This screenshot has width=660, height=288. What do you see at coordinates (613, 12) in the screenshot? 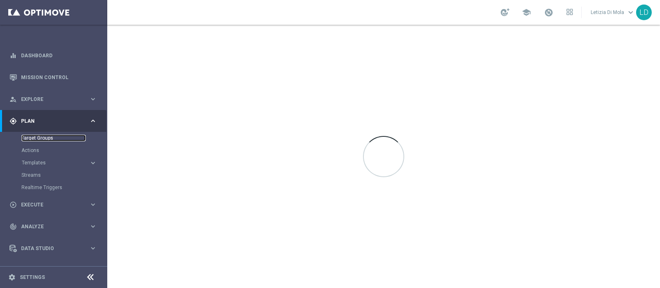
I see `a: Letizia Di Molakeyboard_arrow_down` at bounding box center [613, 12].